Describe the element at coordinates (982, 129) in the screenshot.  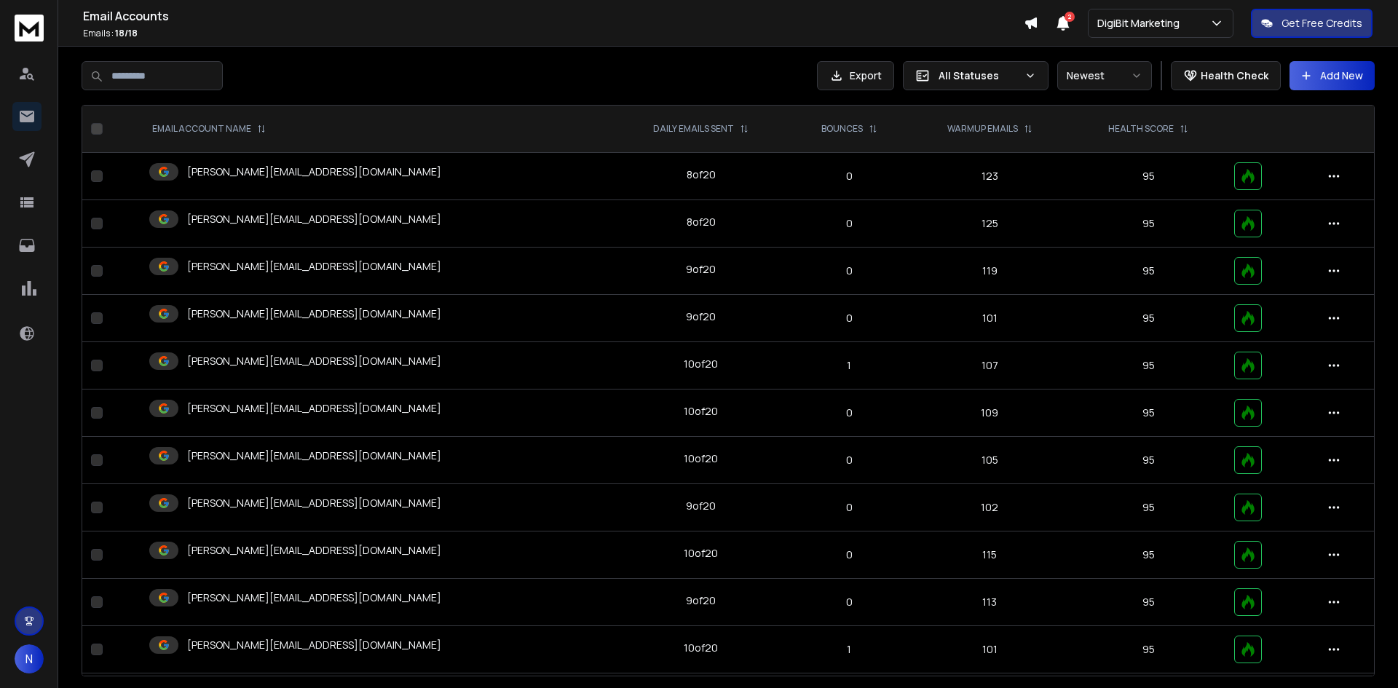
I see `p: WARMUP EMAILS` at that location.